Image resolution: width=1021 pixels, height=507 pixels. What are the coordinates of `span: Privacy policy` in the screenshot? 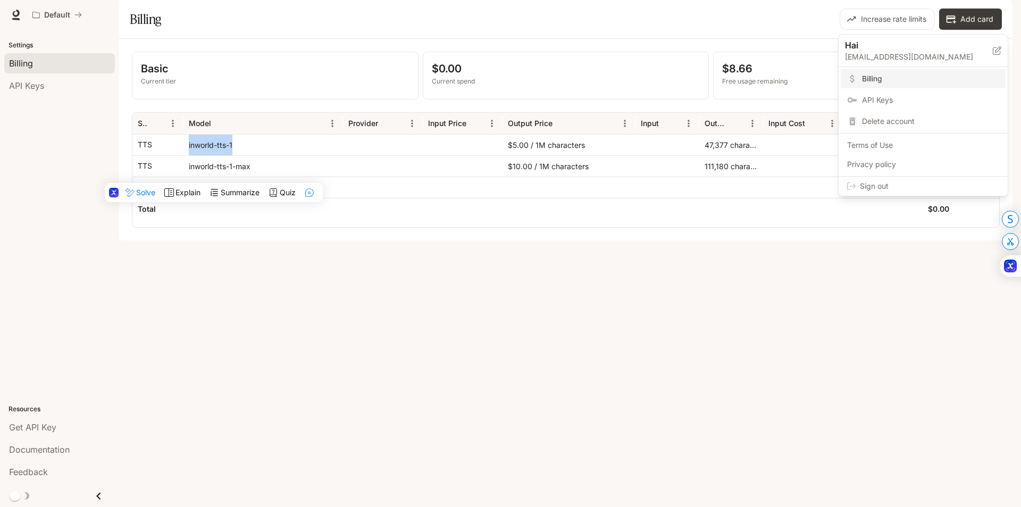 It's located at (923, 164).